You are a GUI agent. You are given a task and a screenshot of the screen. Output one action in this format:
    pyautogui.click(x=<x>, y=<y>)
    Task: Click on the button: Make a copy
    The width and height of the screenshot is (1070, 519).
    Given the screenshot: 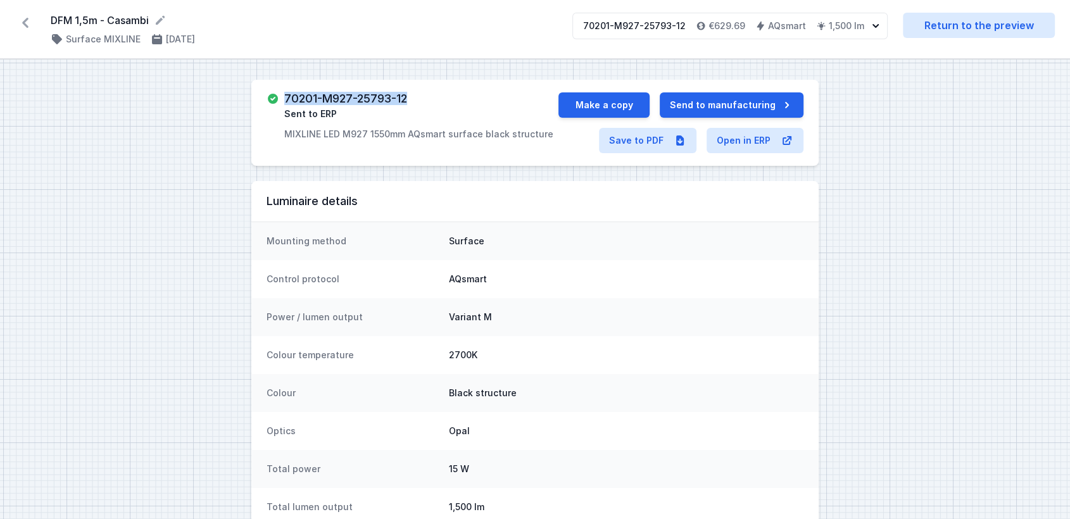 What is the action you would take?
    pyautogui.click(x=604, y=105)
    